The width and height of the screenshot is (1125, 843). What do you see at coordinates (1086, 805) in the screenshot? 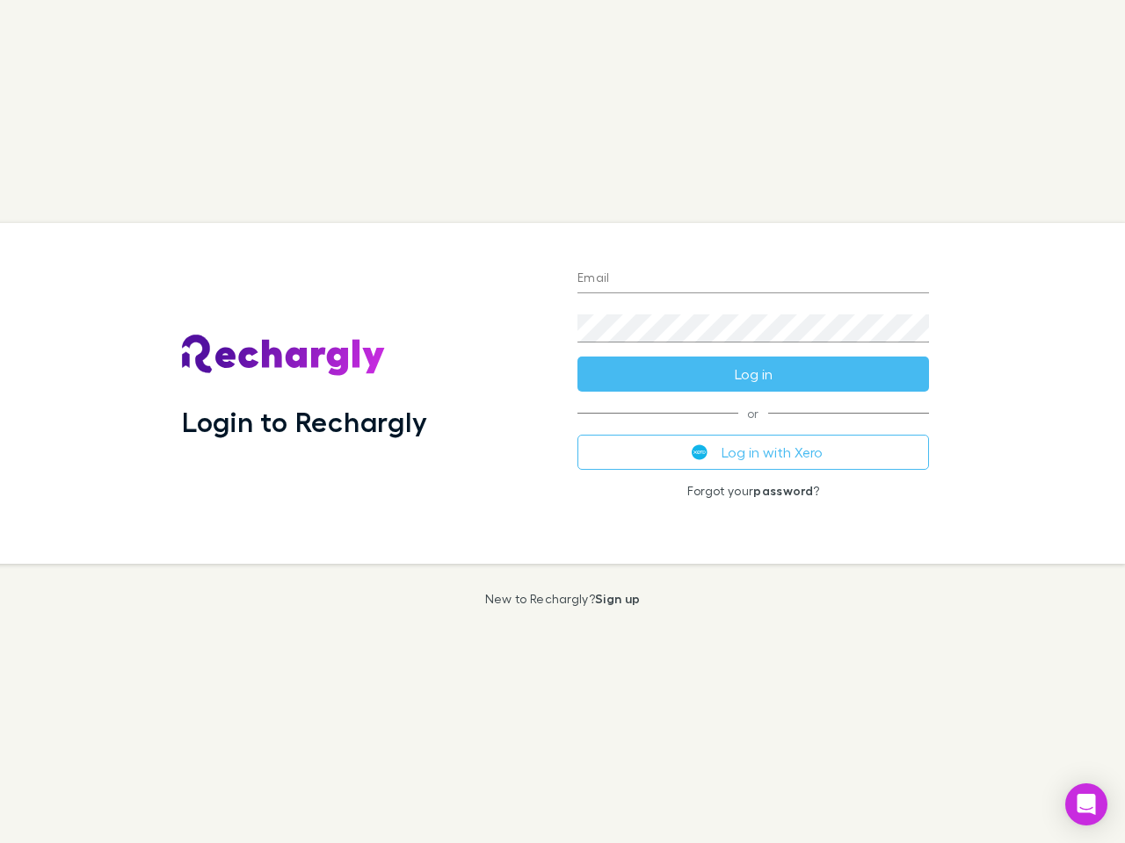
I see `div: Open Intercom Messenger` at bounding box center [1086, 805].